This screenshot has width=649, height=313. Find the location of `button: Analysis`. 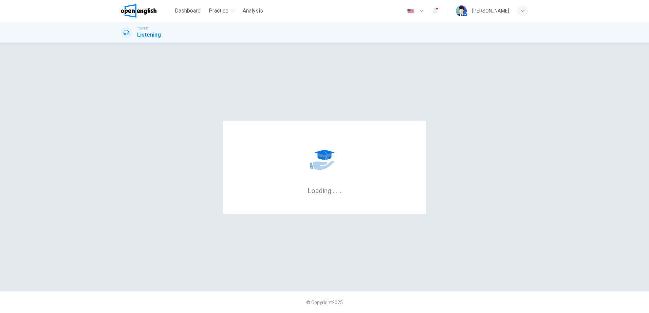

button: Analysis is located at coordinates (253, 11).